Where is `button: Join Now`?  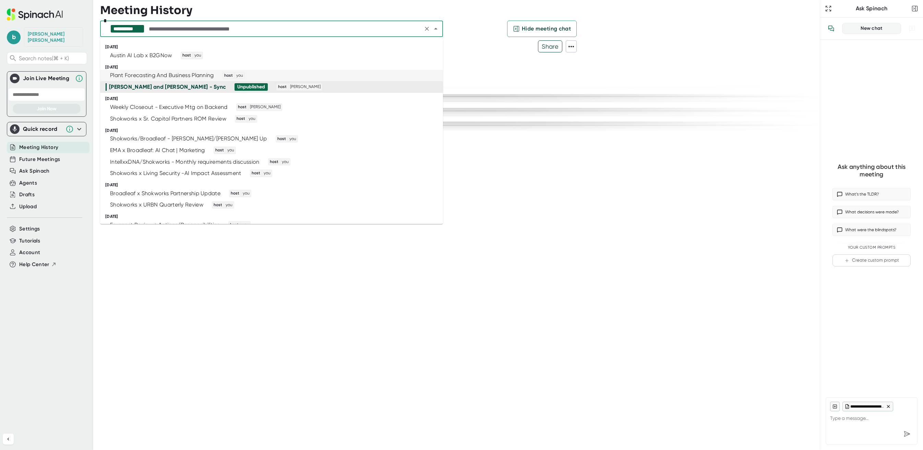 button: Join Now is located at coordinates (47, 109).